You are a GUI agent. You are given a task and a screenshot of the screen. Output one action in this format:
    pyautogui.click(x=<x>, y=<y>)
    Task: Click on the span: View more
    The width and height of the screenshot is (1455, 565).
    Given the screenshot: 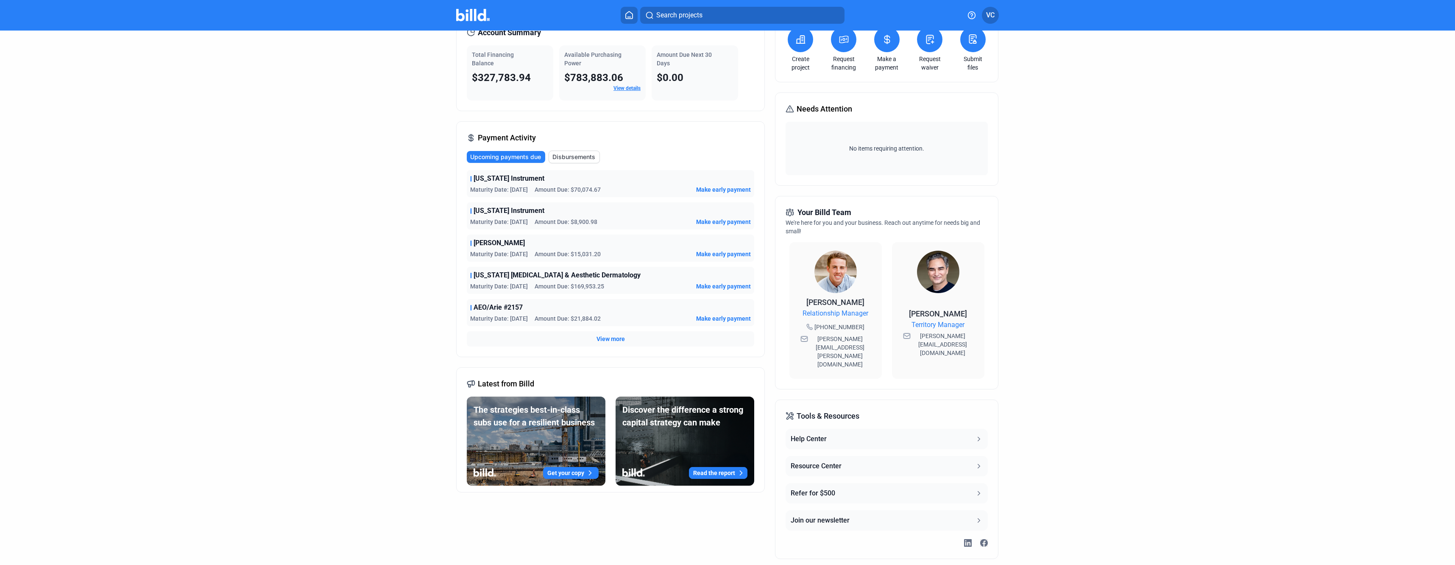 What is the action you would take?
    pyautogui.click(x=611, y=339)
    